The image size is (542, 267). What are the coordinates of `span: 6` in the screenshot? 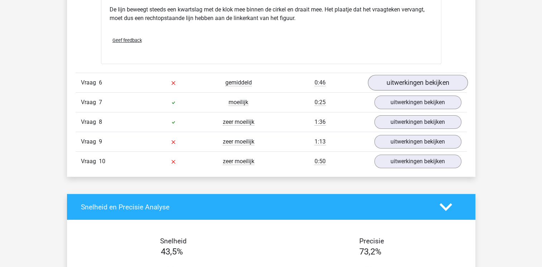 It's located at (100, 82).